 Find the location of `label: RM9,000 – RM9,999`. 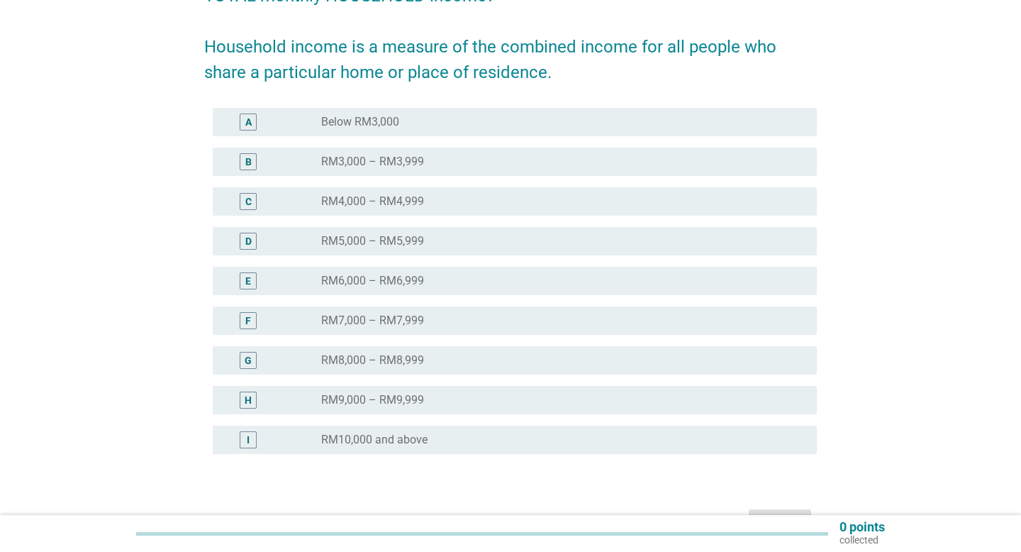

label: RM9,000 – RM9,999 is located at coordinates (372, 400).